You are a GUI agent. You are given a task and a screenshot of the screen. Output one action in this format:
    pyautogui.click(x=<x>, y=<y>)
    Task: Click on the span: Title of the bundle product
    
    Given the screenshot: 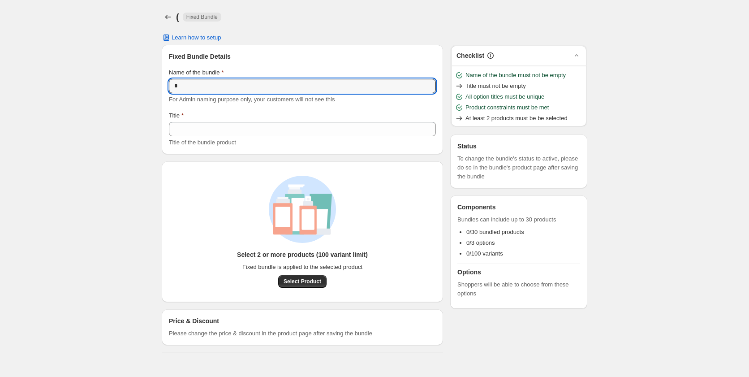 What is the action you would take?
    pyautogui.click(x=202, y=142)
    